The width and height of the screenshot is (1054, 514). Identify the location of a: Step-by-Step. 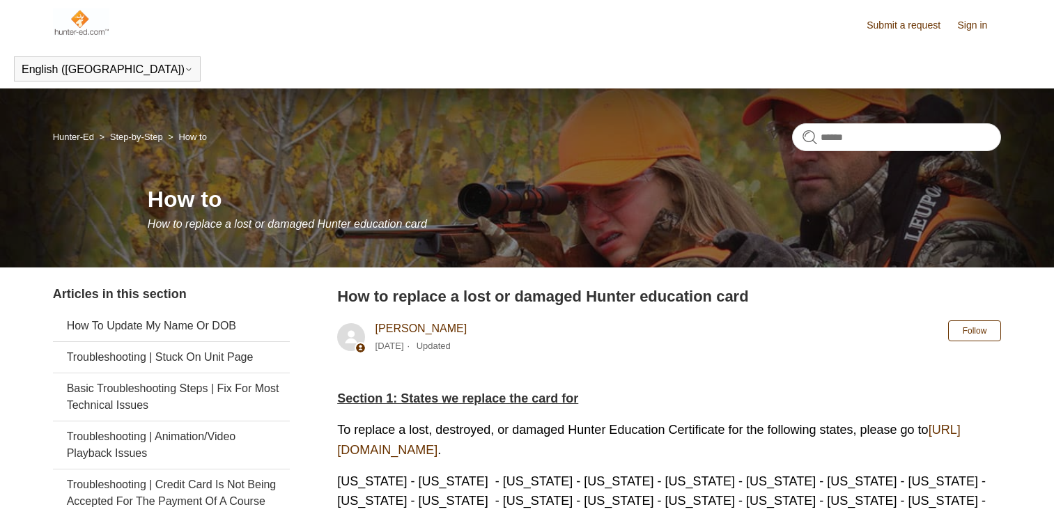
(137, 137).